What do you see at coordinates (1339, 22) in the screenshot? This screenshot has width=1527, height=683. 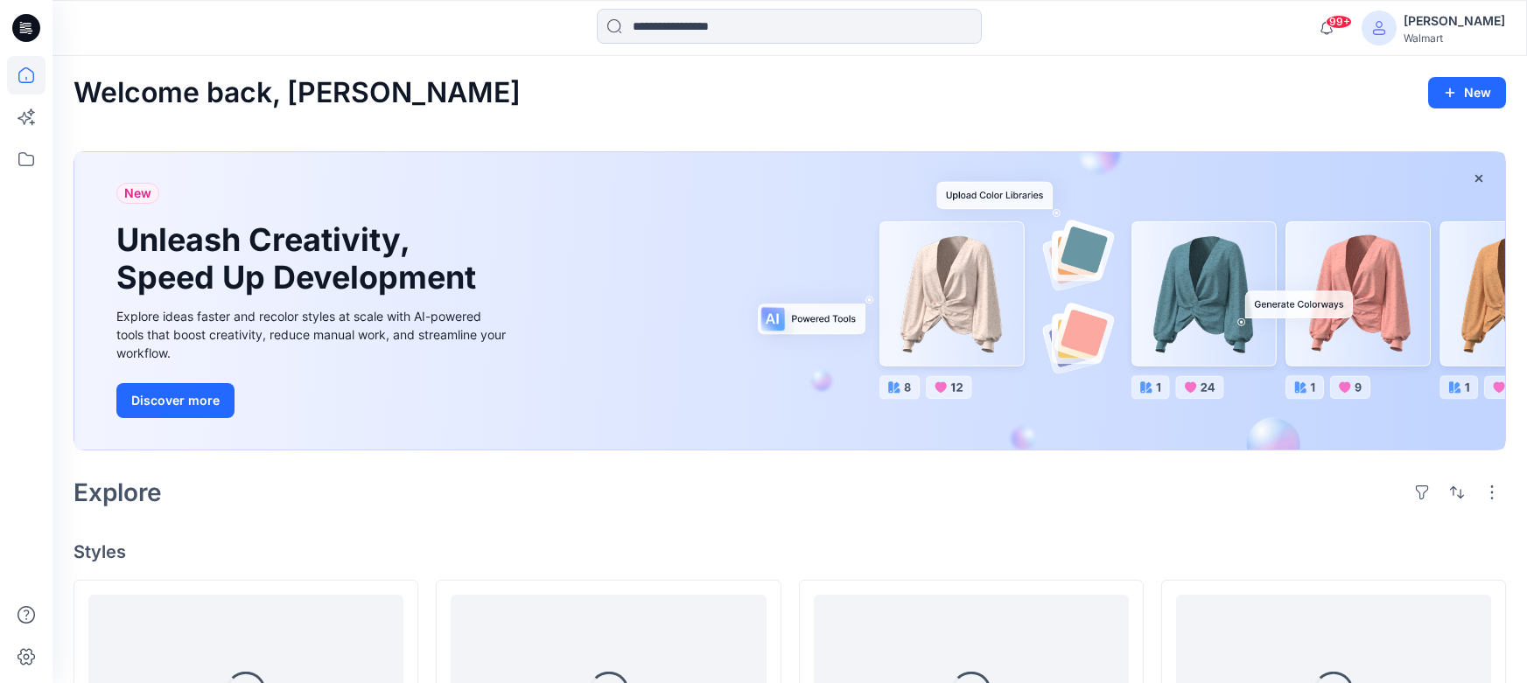 I see `span: 99+` at bounding box center [1339, 22].